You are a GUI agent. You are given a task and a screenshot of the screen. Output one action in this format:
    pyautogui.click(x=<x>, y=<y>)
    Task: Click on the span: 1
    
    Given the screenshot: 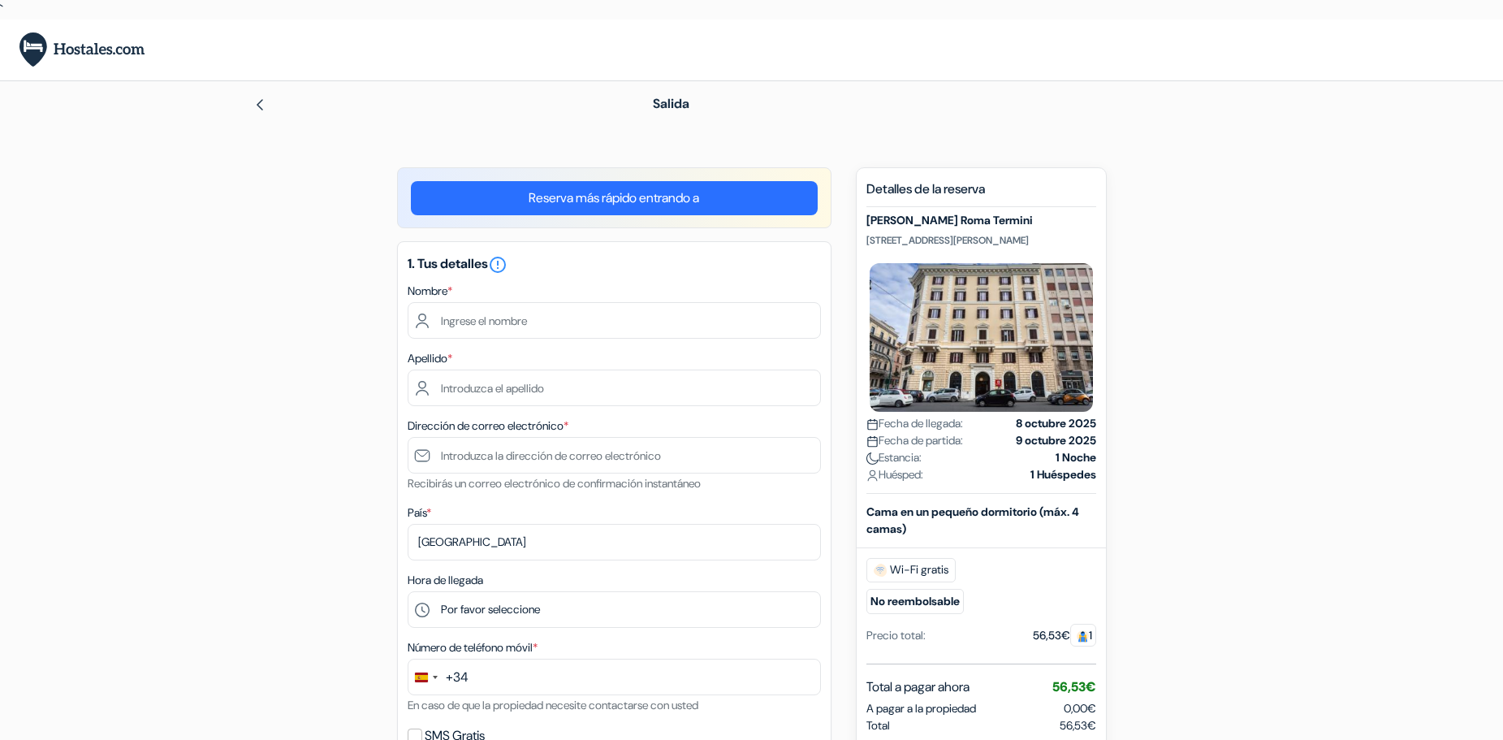 What is the action you would take?
    pyautogui.click(x=1083, y=635)
    